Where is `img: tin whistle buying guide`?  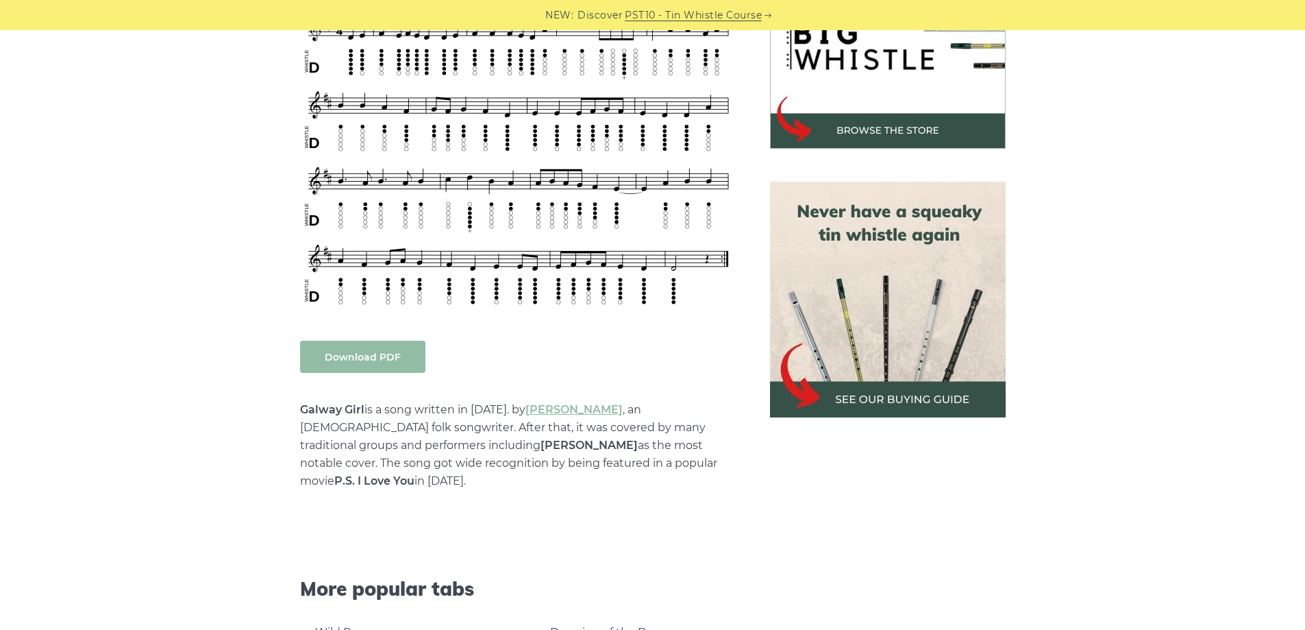
img: tin whistle buying guide is located at coordinates (888, 299).